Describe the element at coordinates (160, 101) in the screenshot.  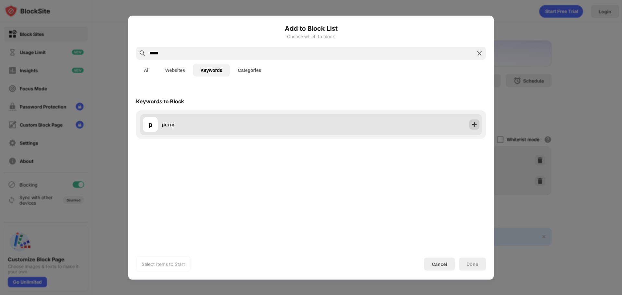
I see `div: Keywords to Block` at that location.